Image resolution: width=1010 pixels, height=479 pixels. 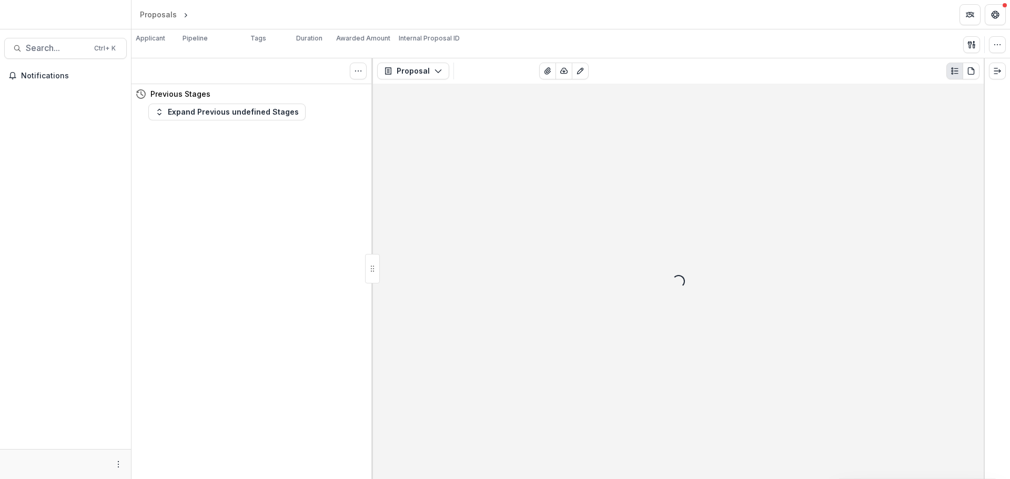 What do you see at coordinates (580, 71) in the screenshot?
I see `button: Edit as form` at bounding box center [580, 71].